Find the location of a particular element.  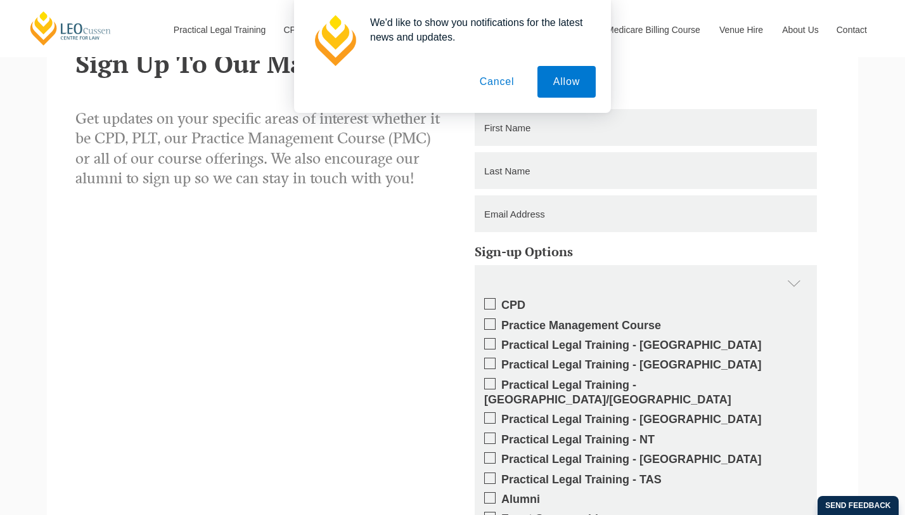

div: We'd like to show you notifications for the latest news and updates. is located at coordinates (478, 30).